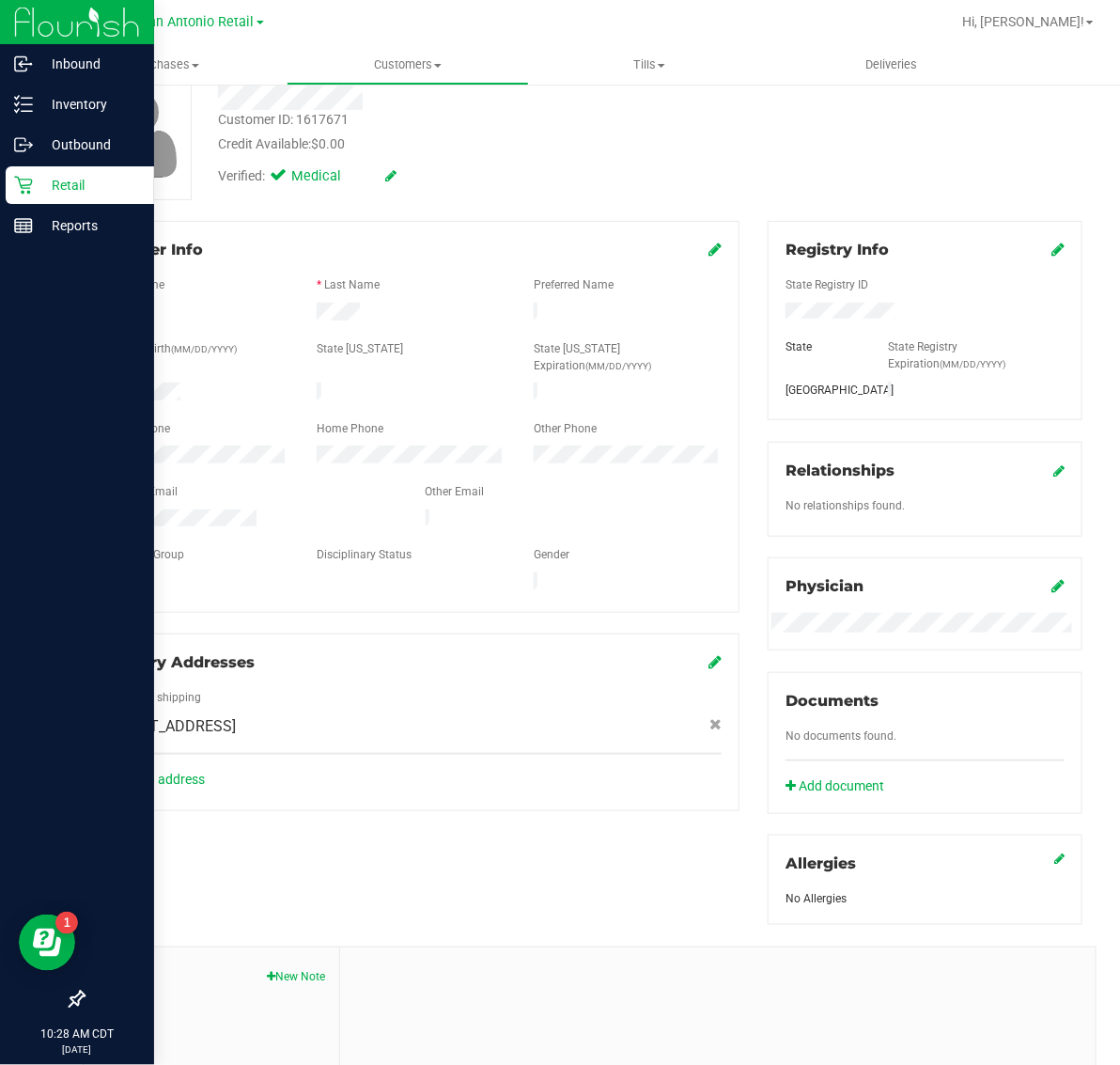 The height and width of the screenshot is (1065, 1120). Describe the element at coordinates (841, 736) in the screenshot. I see `span: No documents found.` at that location.